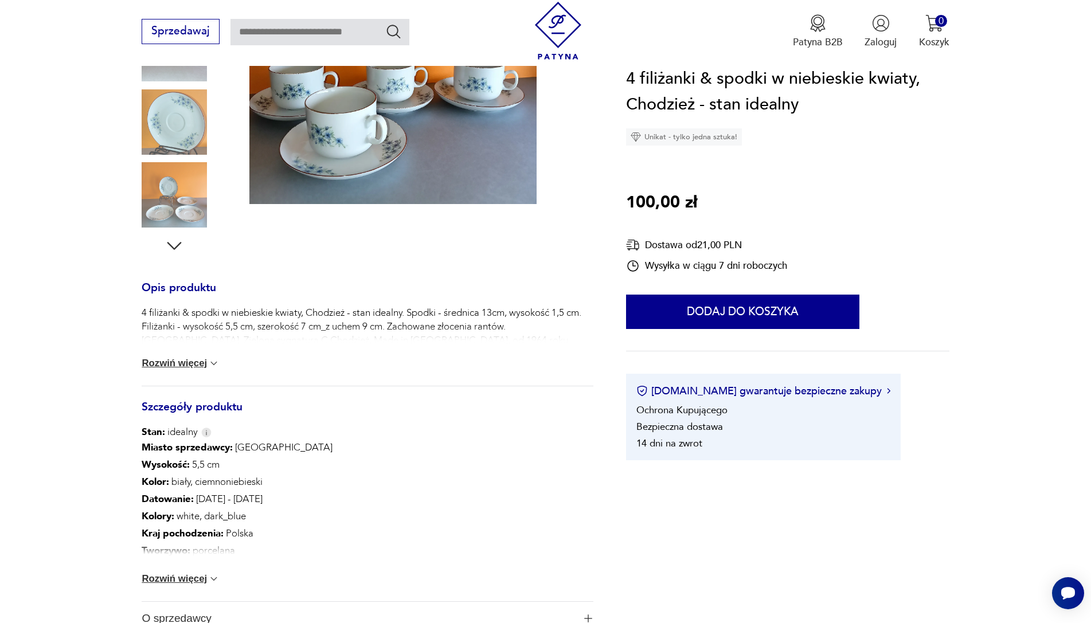 The height and width of the screenshot is (623, 1091). What do you see at coordinates (182, 533) in the screenshot?
I see `b: Kraj pochodzenia :` at bounding box center [182, 533].